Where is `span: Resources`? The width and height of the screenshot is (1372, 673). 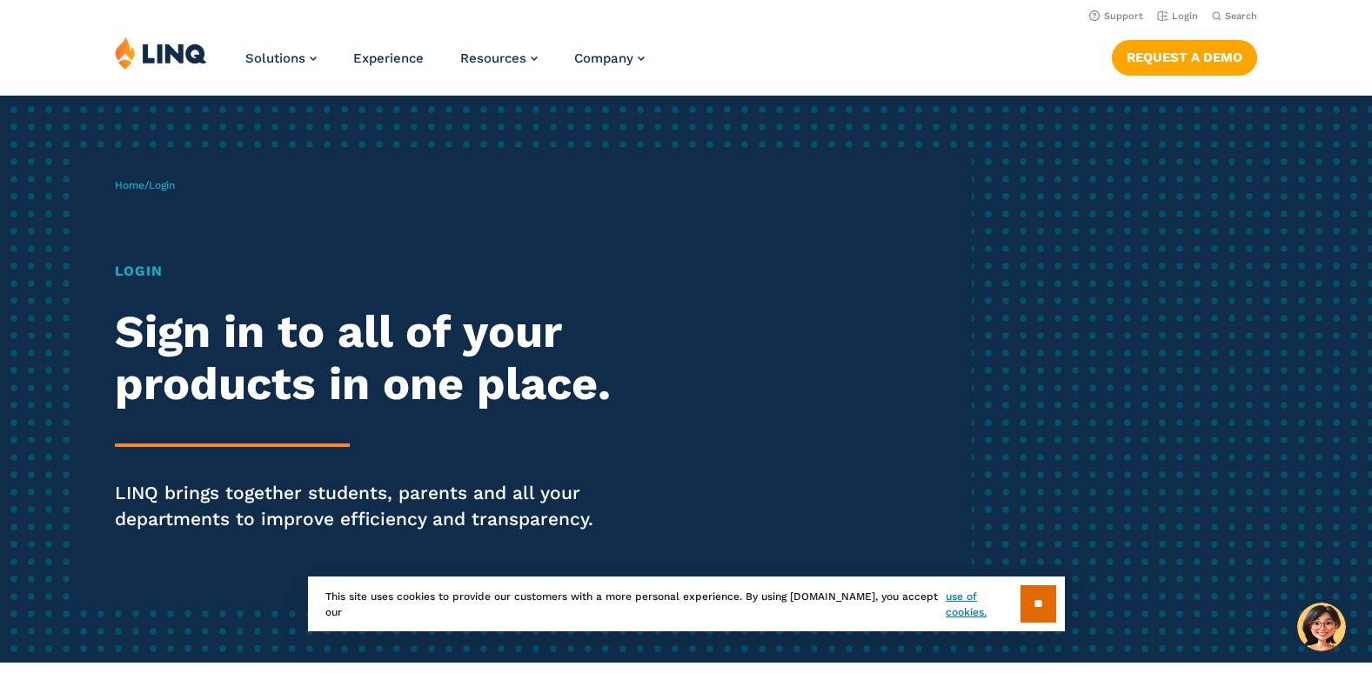
span: Resources is located at coordinates (493, 58).